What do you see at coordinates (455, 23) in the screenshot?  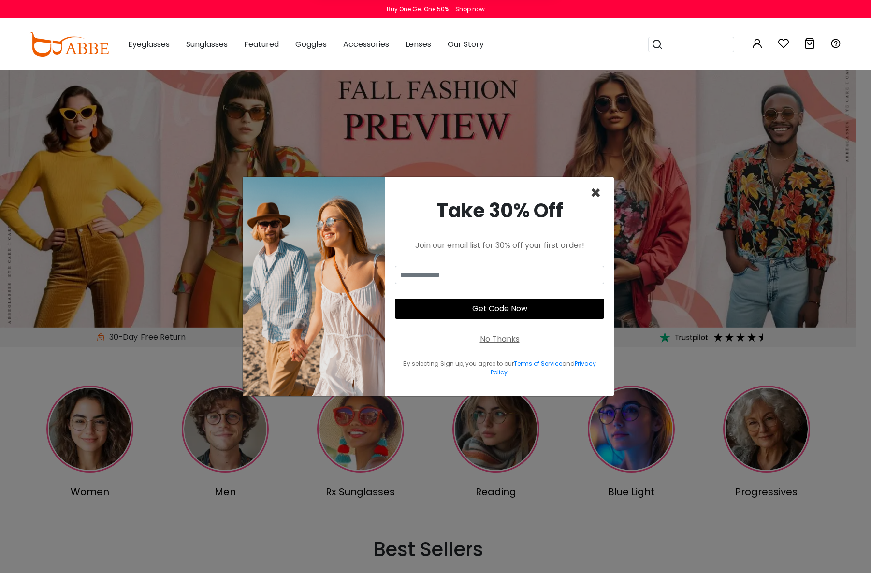 I see `div: Subscribe to our notifications for the latest news and updates. You can disable anytime.` at bounding box center [455, 23].